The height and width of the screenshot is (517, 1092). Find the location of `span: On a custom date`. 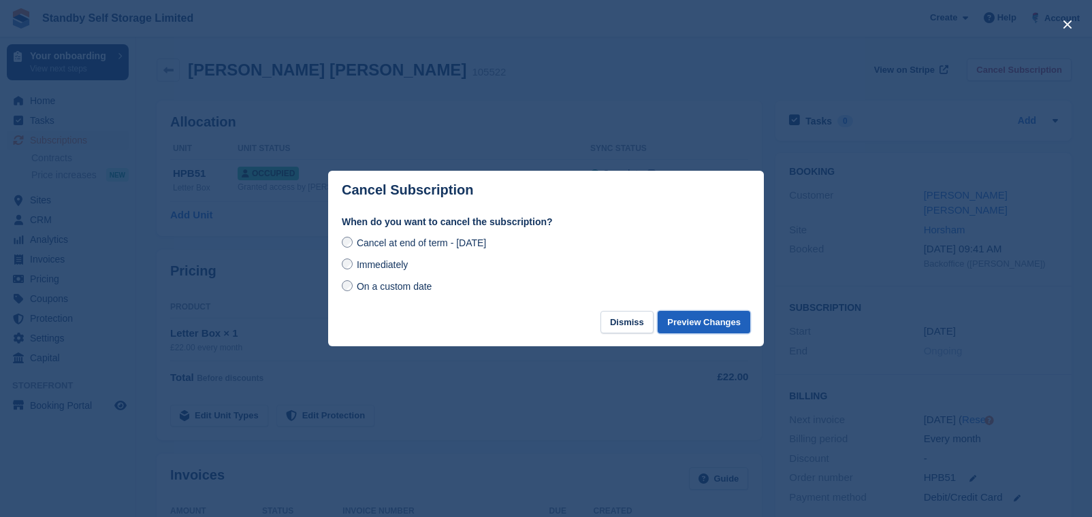

span: On a custom date is located at coordinates (394, 287).